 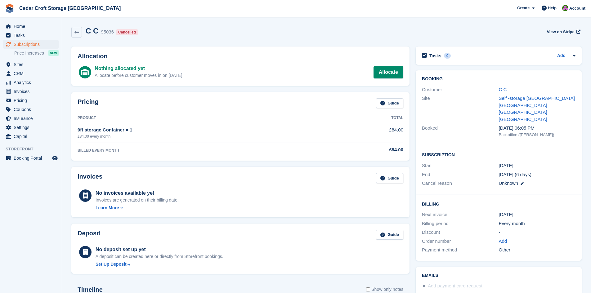 I want to click on div: Cancelled, so click(x=127, y=32).